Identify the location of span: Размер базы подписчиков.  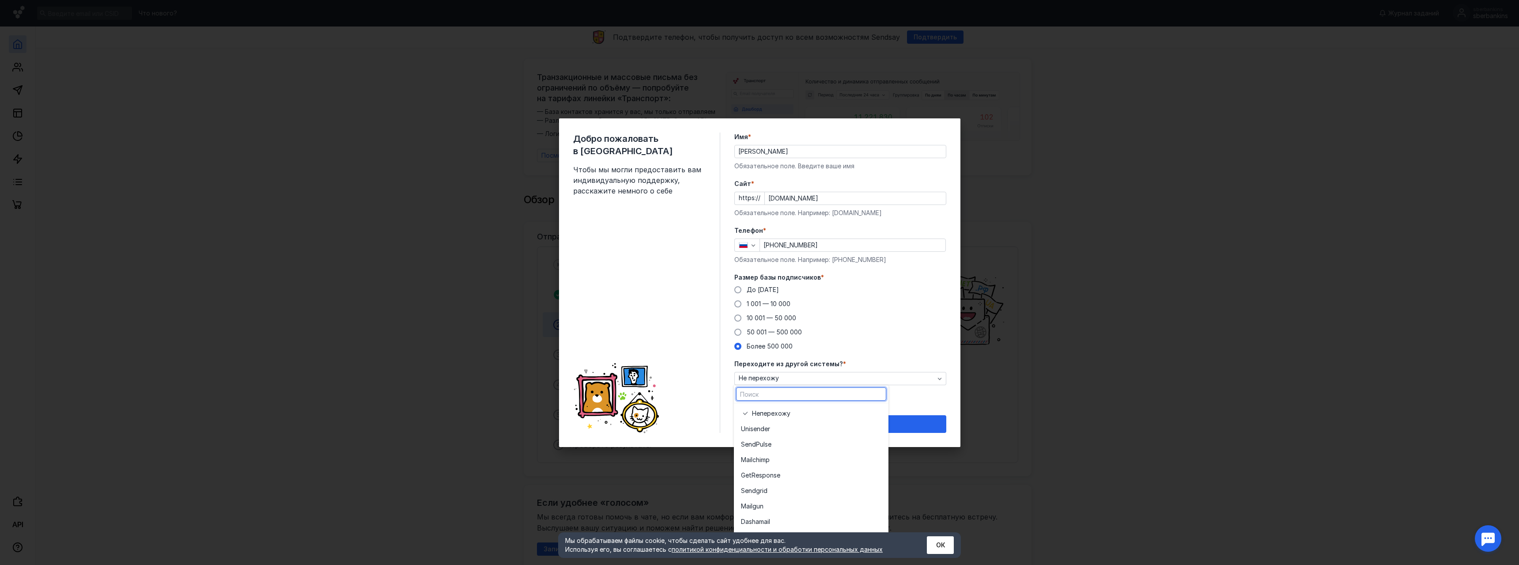
(778, 277).